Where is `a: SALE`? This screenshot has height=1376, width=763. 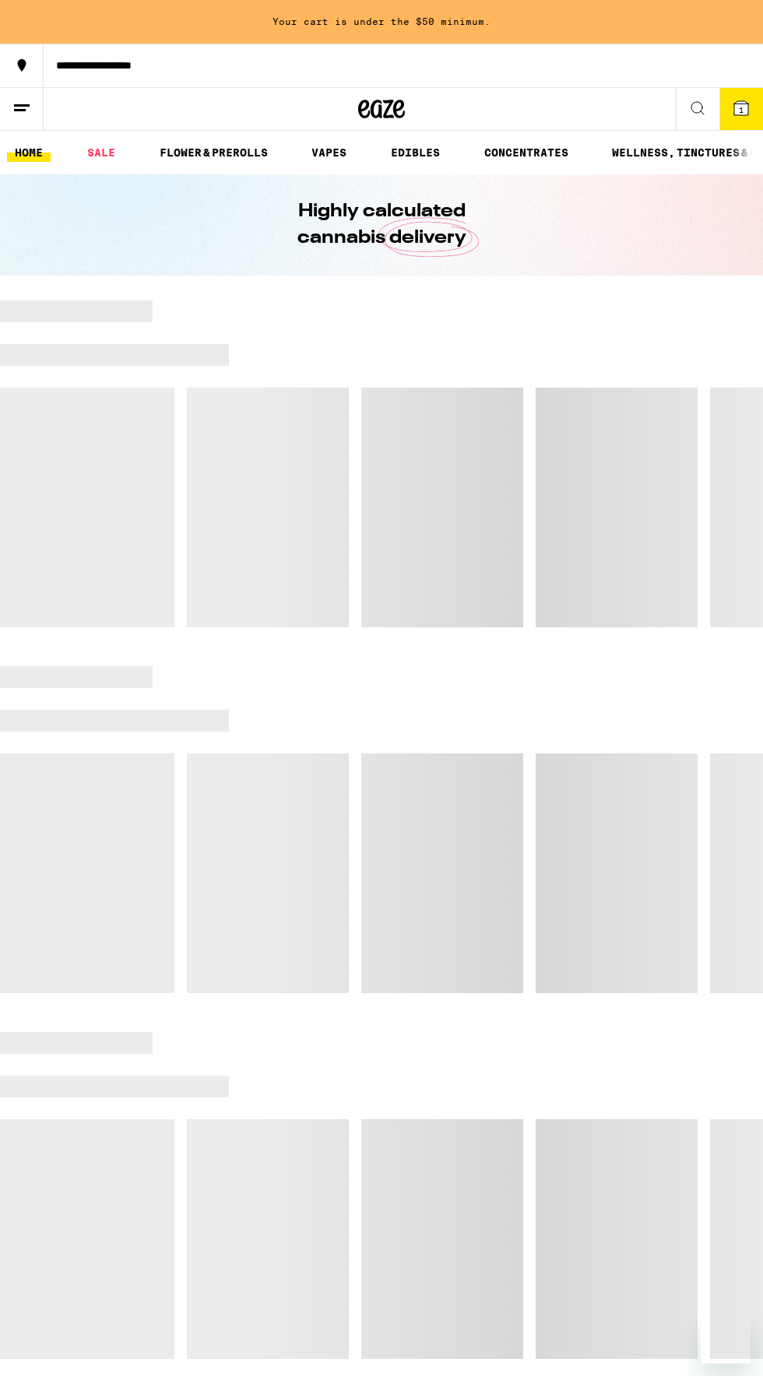
a: SALE is located at coordinates (101, 153).